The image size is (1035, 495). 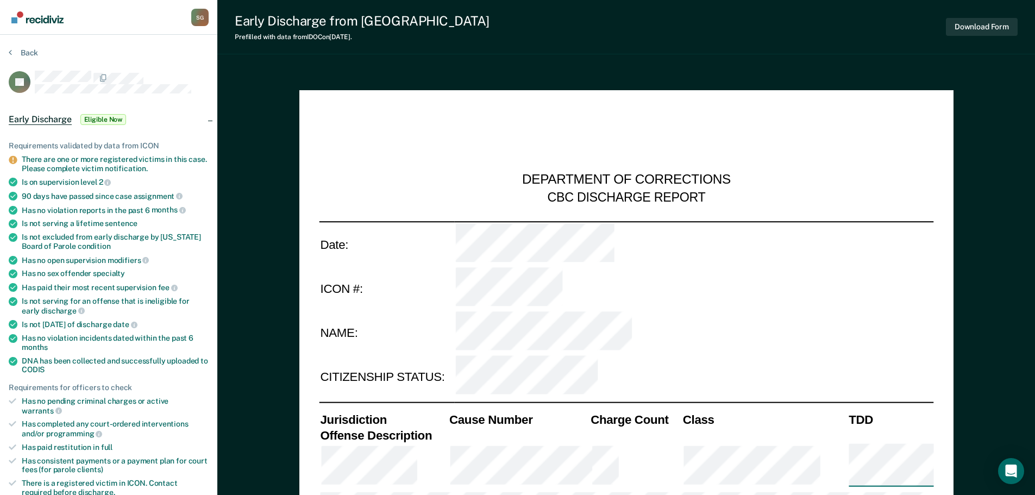 I want to click on span: specialty, so click(x=109, y=273).